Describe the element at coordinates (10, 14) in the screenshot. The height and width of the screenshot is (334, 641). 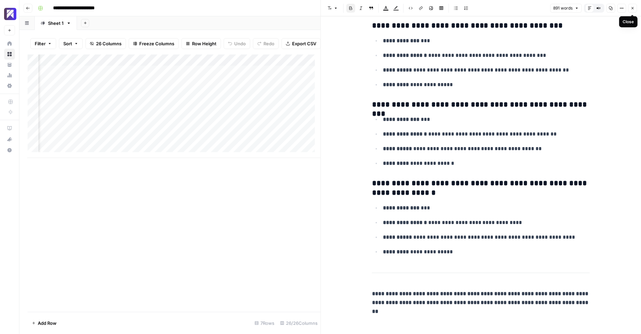
I see `img: Overjet - Test Logo` at that location.